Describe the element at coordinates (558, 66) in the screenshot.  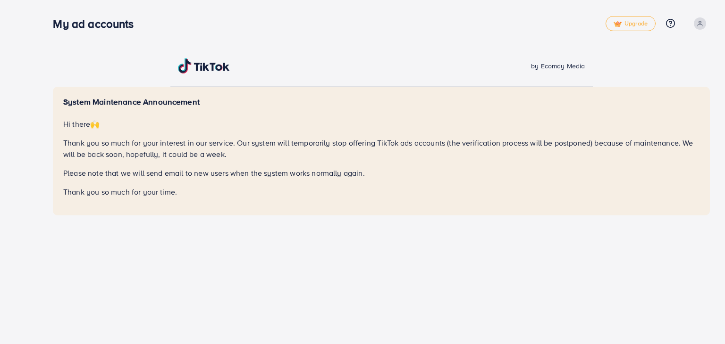
I see `span: by Ecomdy Media` at that location.